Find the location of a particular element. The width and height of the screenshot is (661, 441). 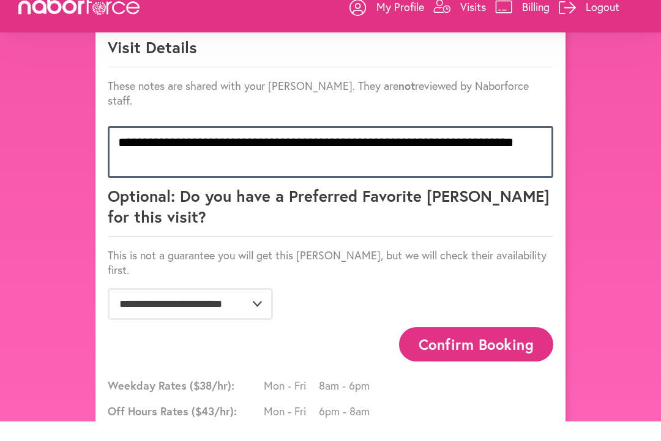

p: Visit Details is located at coordinates (330, 72).